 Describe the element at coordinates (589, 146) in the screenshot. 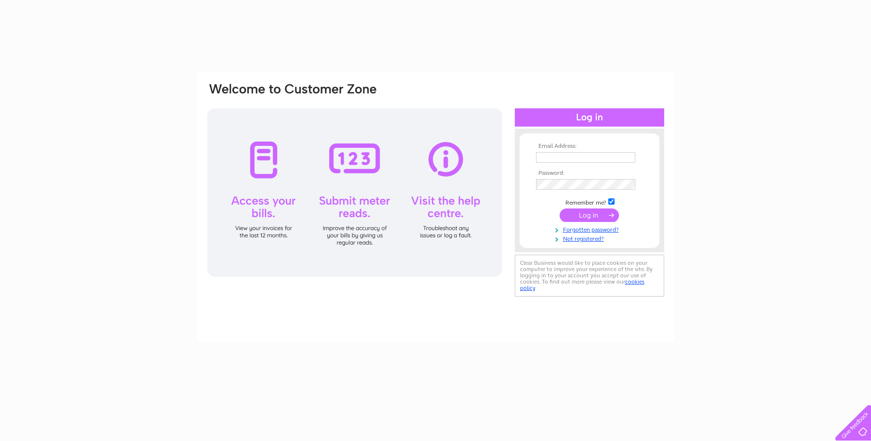

I see `th: Email Address:` at that location.